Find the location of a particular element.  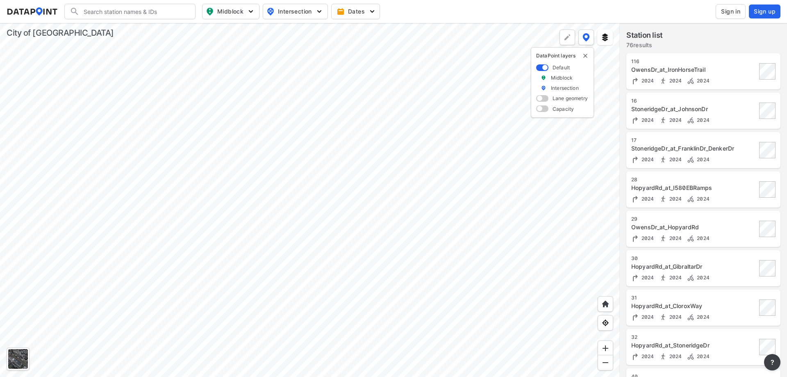

button: Midblock is located at coordinates (231, 11).